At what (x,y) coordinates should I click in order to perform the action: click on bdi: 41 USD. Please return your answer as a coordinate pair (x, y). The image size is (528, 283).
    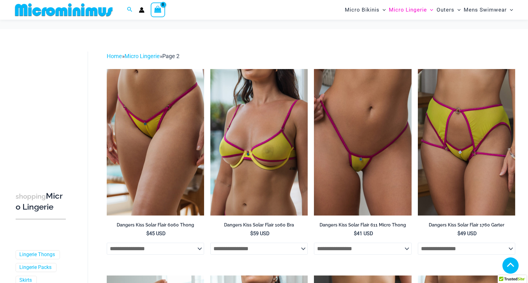
    Looking at the image, I should click on (363, 233).